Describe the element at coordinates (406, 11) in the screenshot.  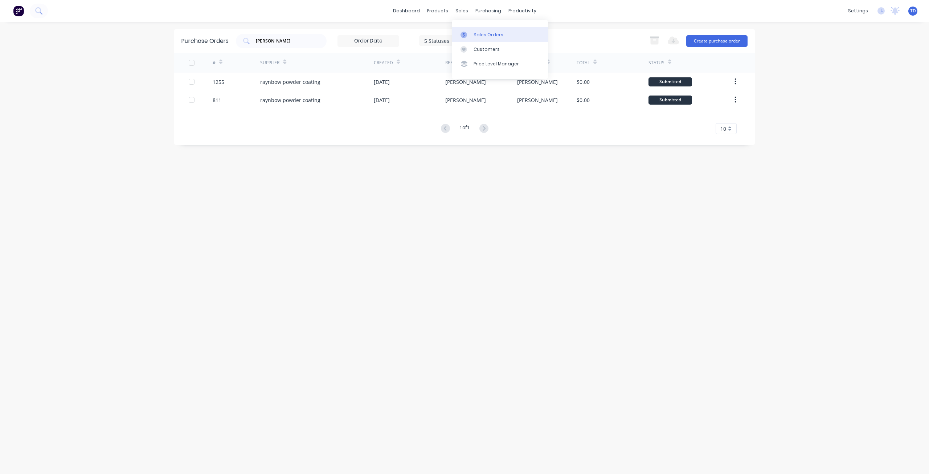
I see `a: dashboard` at that location.